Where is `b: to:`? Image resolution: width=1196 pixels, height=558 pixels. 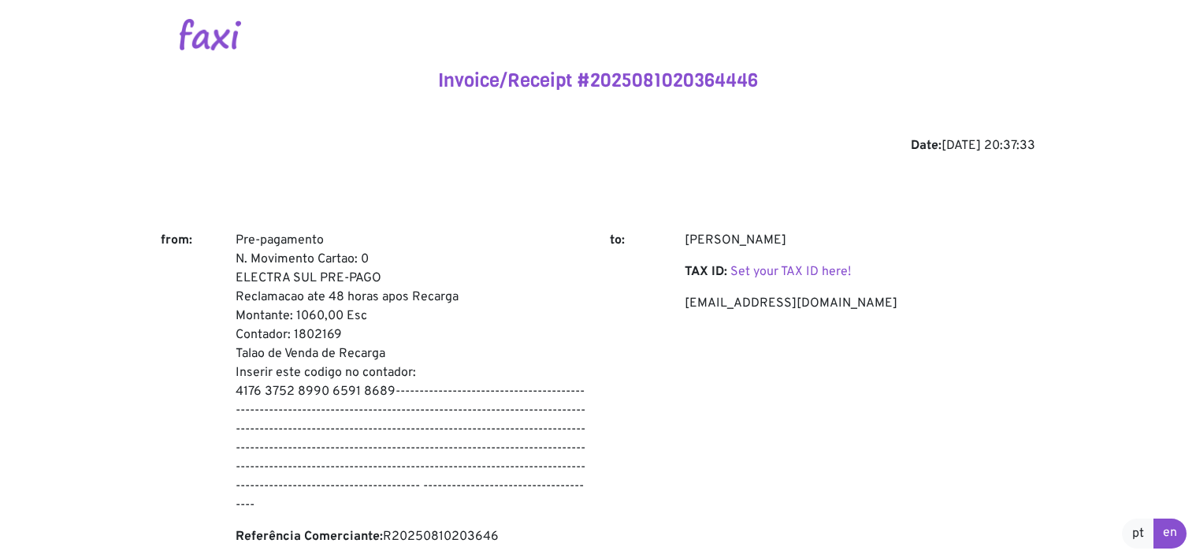
b: to: is located at coordinates (617, 240).